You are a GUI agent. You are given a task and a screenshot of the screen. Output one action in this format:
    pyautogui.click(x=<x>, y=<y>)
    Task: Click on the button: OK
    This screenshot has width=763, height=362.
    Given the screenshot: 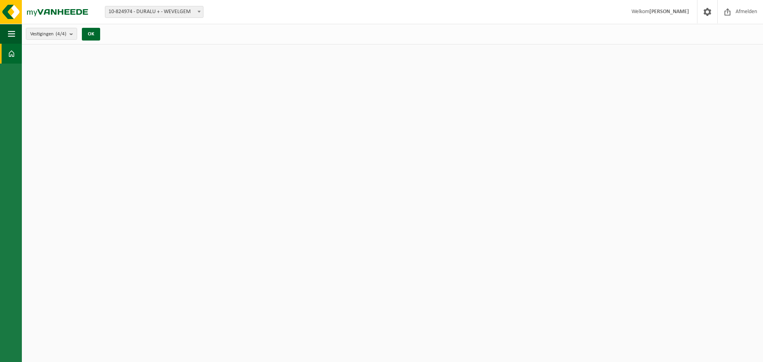 What is the action you would take?
    pyautogui.click(x=91, y=34)
    